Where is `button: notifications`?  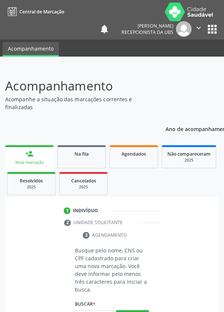 button: notifications is located at coordinates (104, 29).